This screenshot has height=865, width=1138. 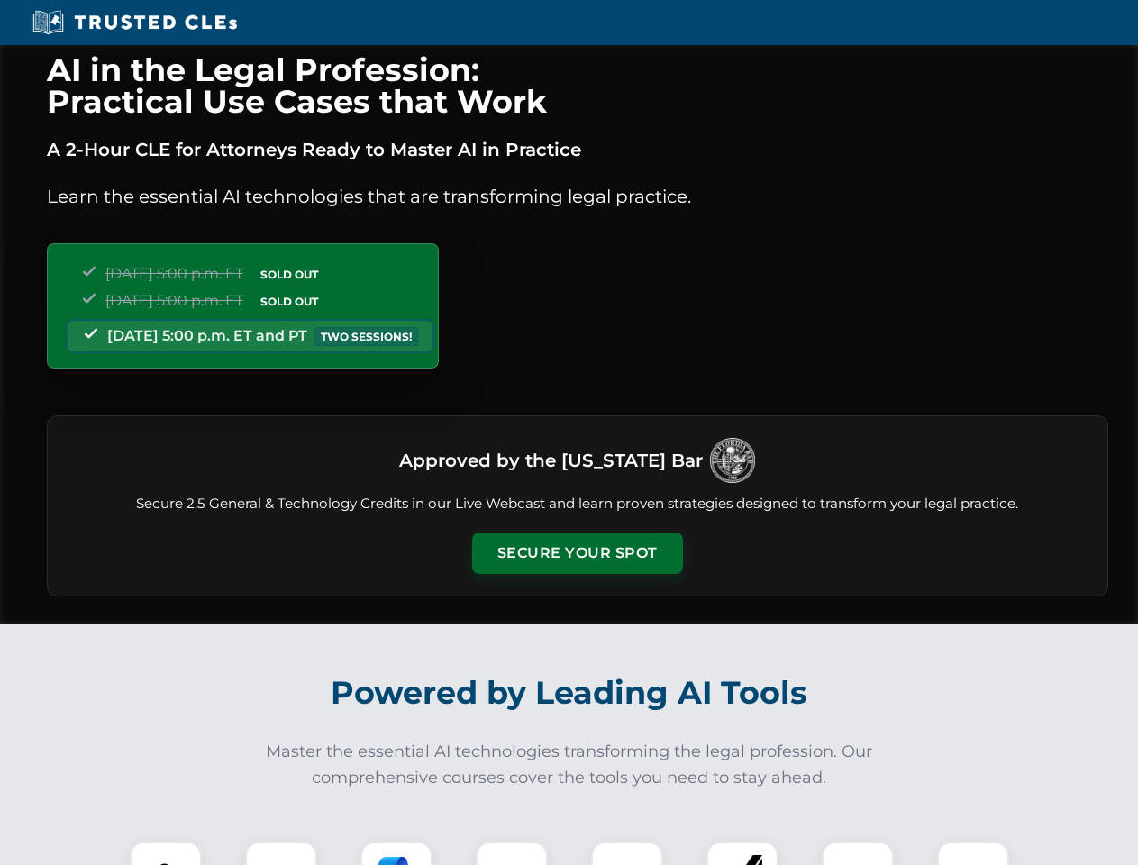 What do you see at coordinates (577, 504) in the screenshot?
I see `p: Secure 2.5 General & Technology Credits in our Live Webcast and learn proven strategies designed ...` at bounding box center [577, 504].